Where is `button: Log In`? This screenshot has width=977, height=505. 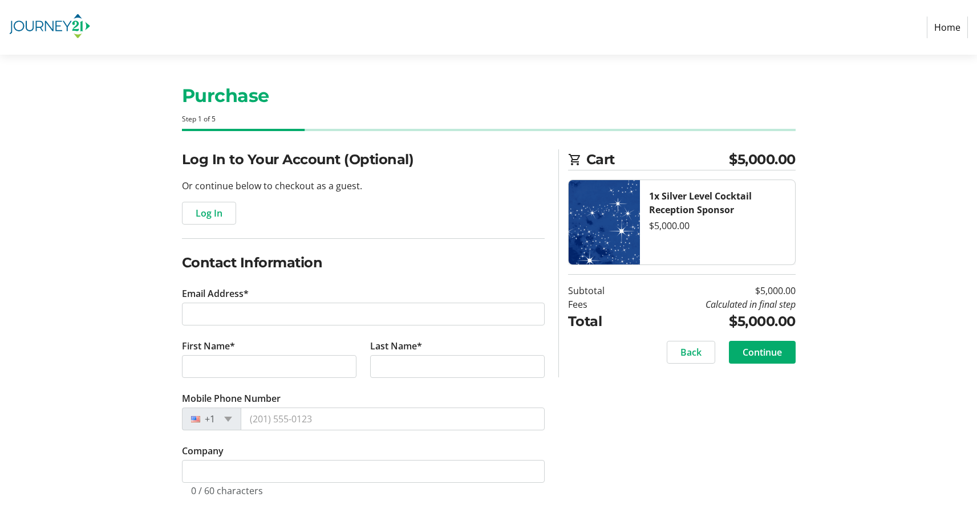 button: Log In is located at coordinates (209, 213).